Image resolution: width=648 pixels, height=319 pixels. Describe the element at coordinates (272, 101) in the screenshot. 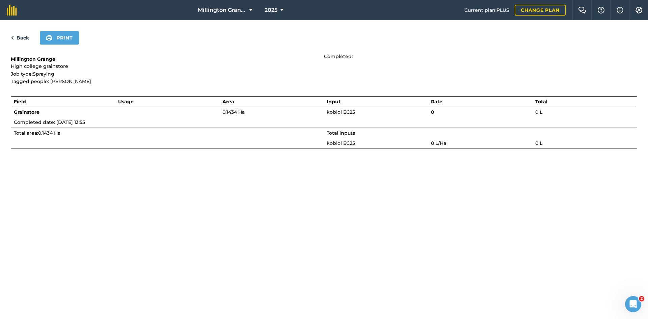

I see `th: Area` at that location.